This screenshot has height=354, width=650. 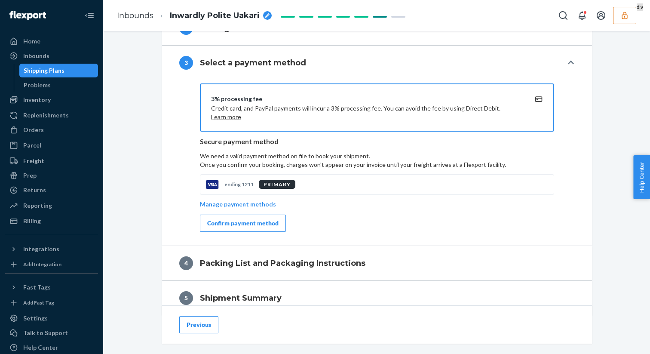 I want to click on a: Parcel, so click(x=52, y=145).